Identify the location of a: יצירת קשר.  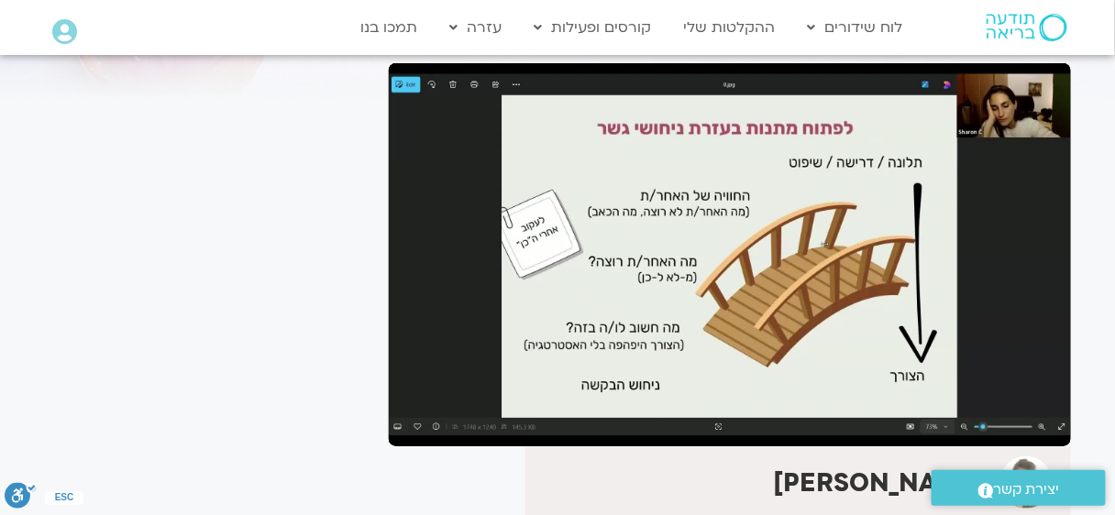
(1018, 488).